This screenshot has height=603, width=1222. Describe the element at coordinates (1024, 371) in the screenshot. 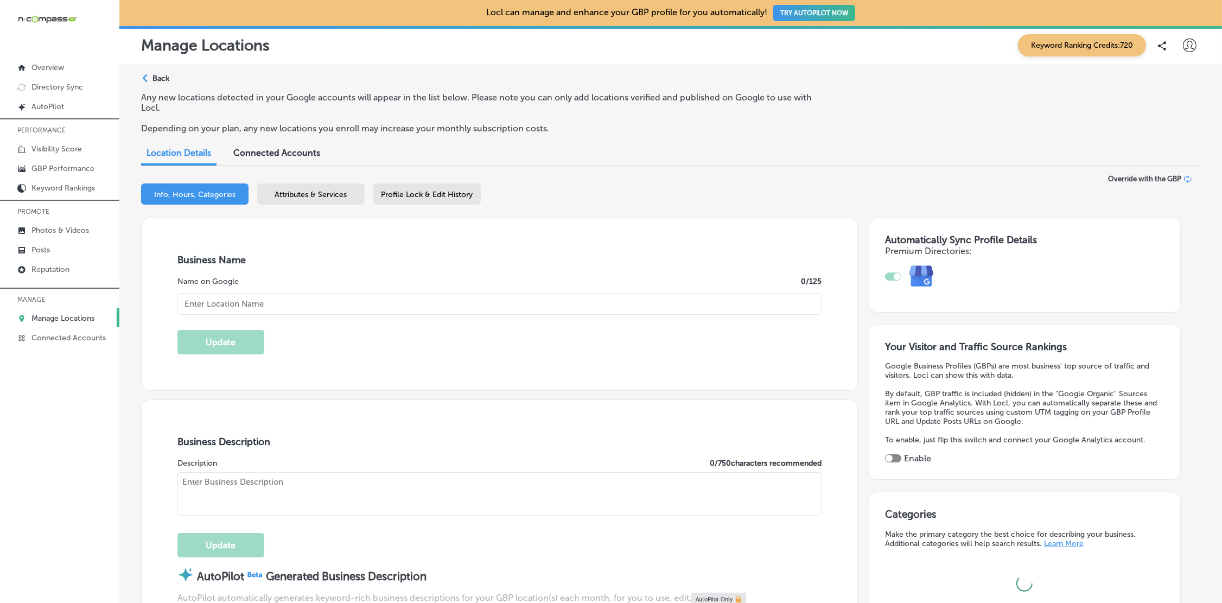

I see `p: Google Business Profiles (GBPs) are most business' top source of traffic and visitors. Locl can s...` at that location.